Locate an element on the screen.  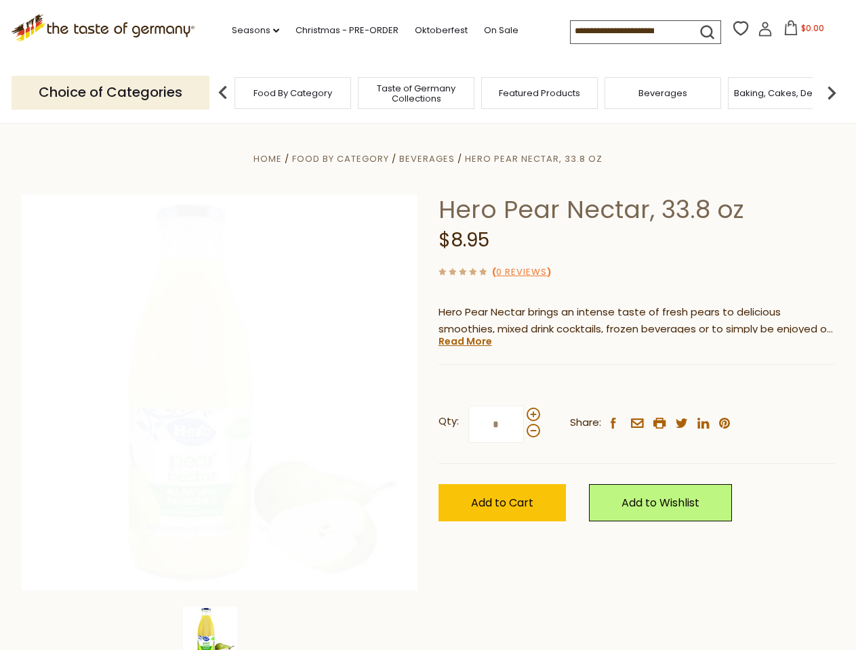
img: previous arrow is located at coordinates (223, 93).